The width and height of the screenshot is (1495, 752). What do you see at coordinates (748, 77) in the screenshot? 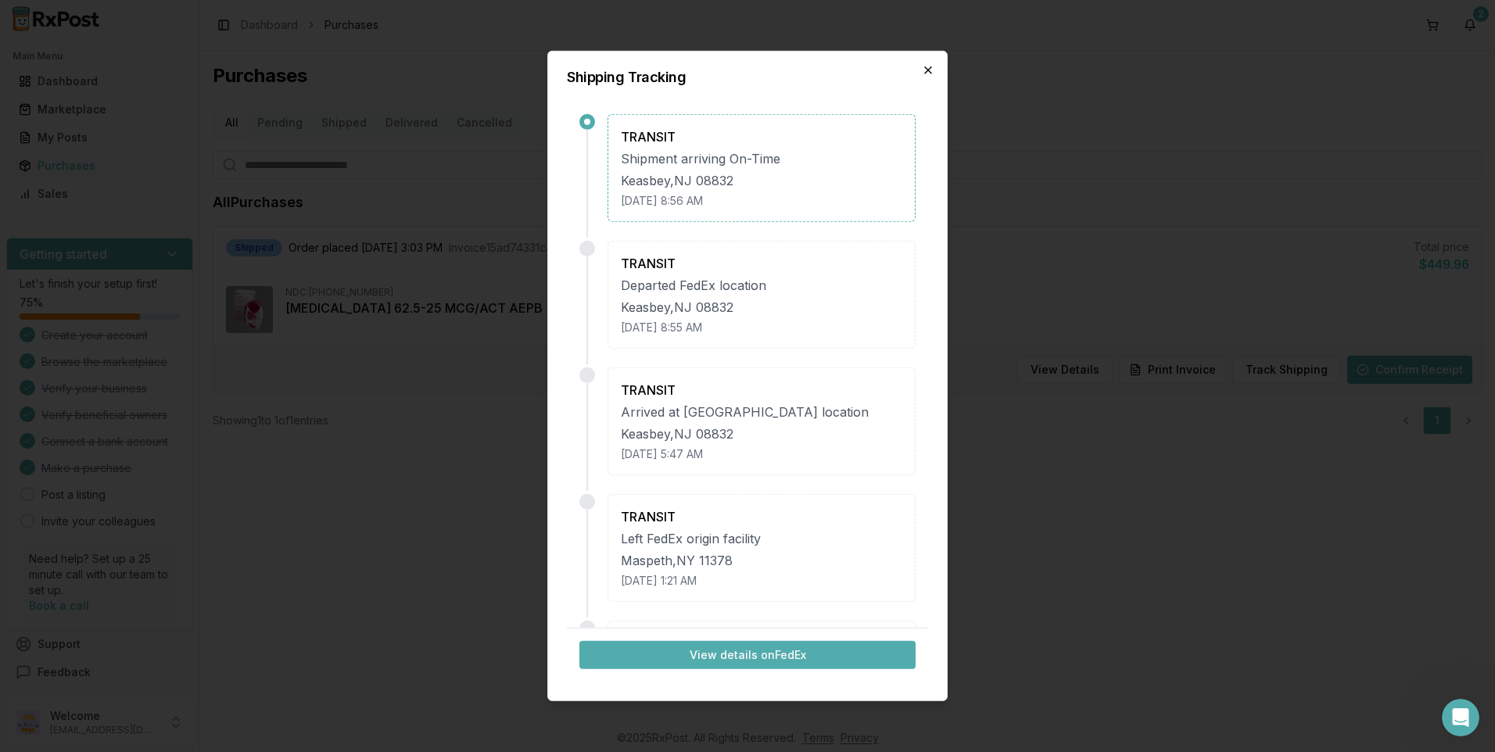
I see `h2: Shipping Tracking` at bounding box center [748, 77].